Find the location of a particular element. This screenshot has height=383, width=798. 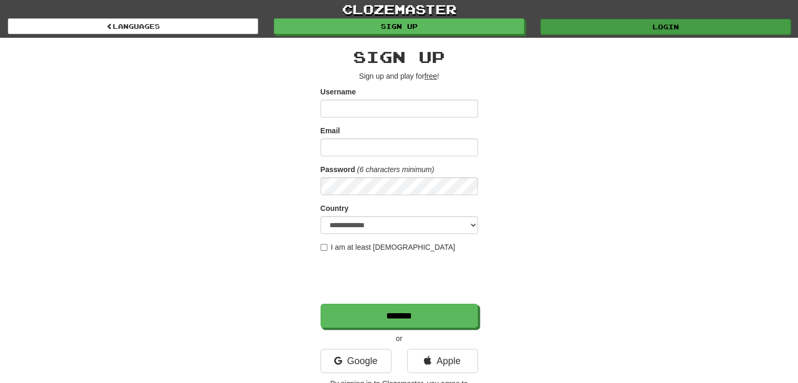

a: Google is located at coordinates (356, 361).